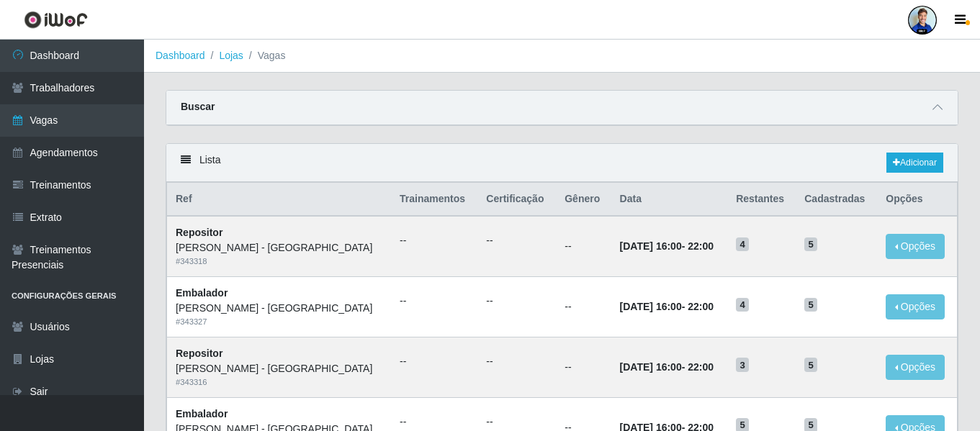 The width and height of the screenshot is (980, 431). Describe the element at coordinates (670, 199) in the screenshot. I see `th: Data` at that location.